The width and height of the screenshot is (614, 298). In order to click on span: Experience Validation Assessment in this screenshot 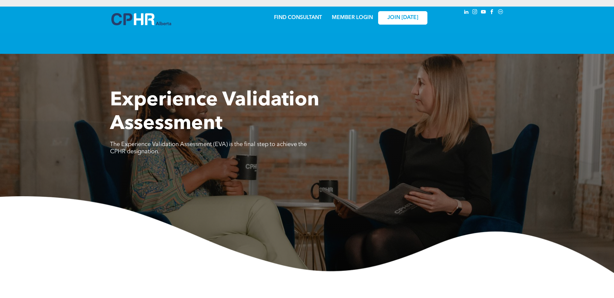, I will do `click(215, 112)`.